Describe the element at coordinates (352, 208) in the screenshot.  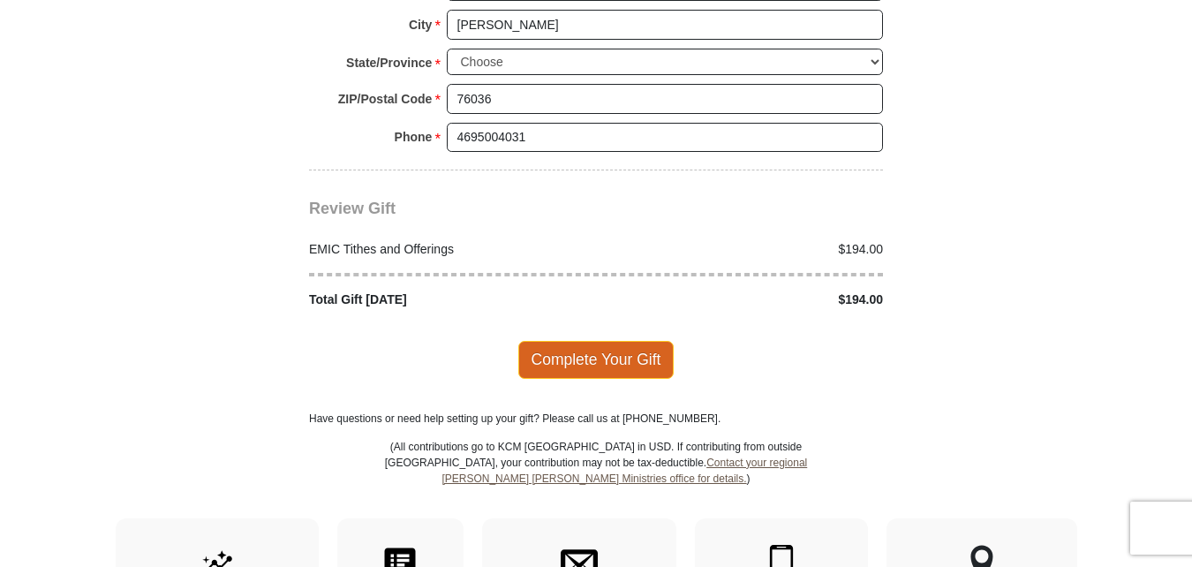
I see `span: Review Gift` at that location.